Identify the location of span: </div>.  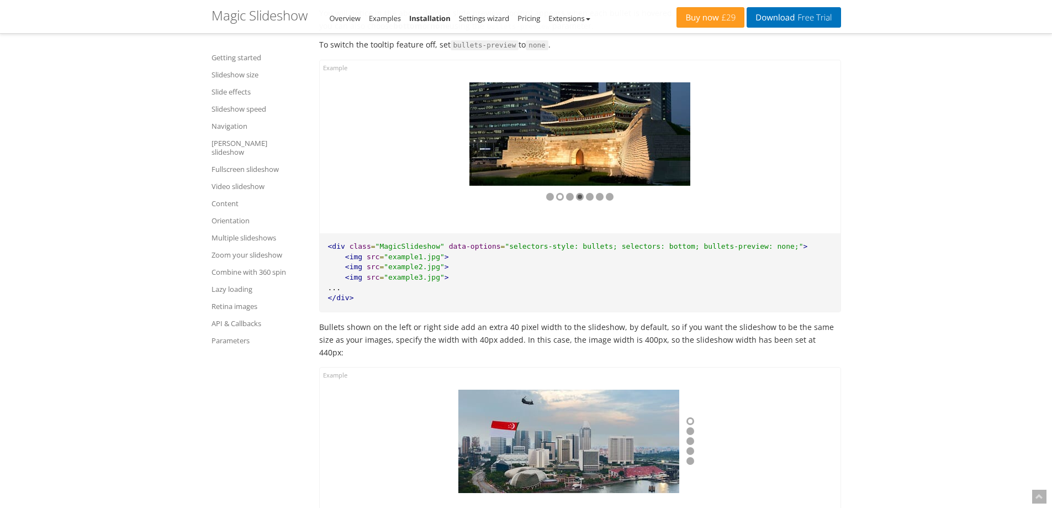
(341, 297).